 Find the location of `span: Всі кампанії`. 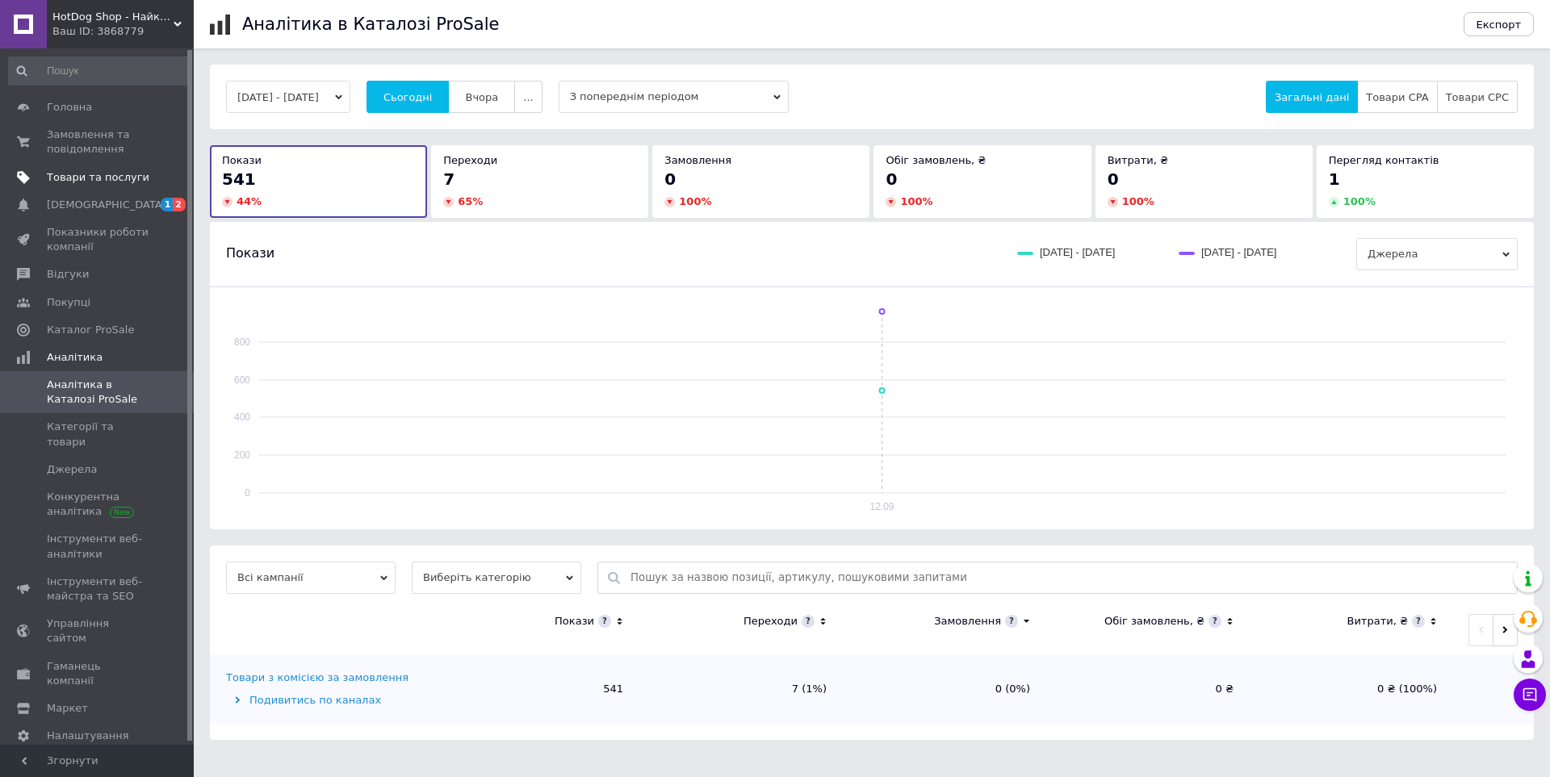

span: Всі кампанії is located at coordinates (311, 578).